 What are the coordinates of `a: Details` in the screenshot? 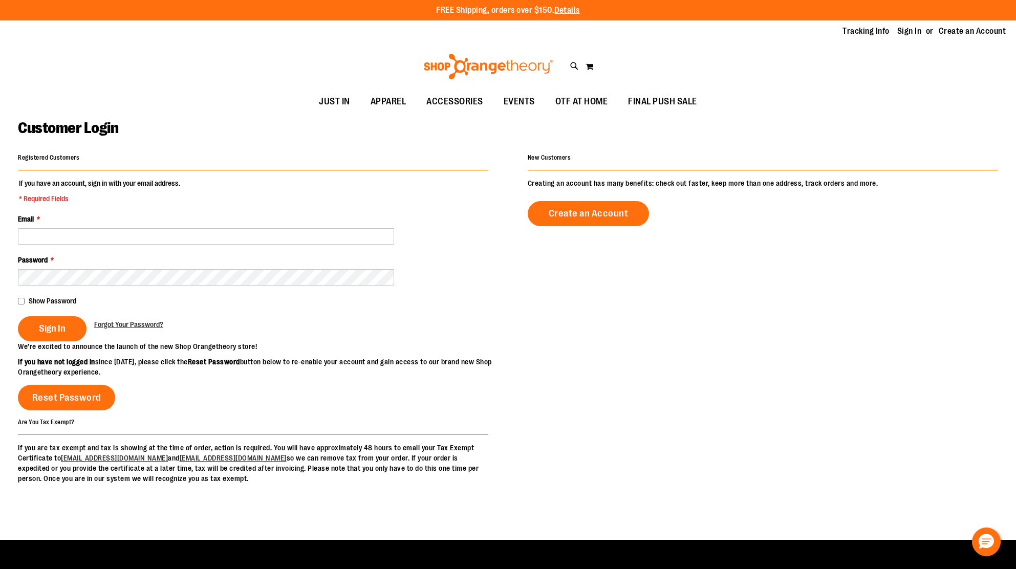 It's located at (567, 10).